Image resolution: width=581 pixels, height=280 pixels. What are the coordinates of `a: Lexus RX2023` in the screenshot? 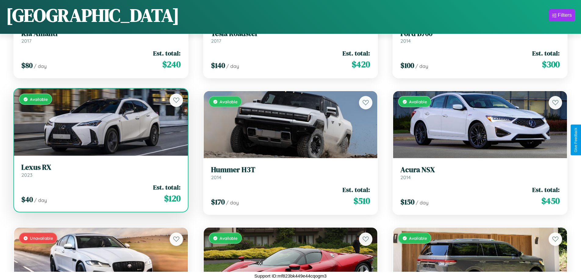 It's located at (101, 170).